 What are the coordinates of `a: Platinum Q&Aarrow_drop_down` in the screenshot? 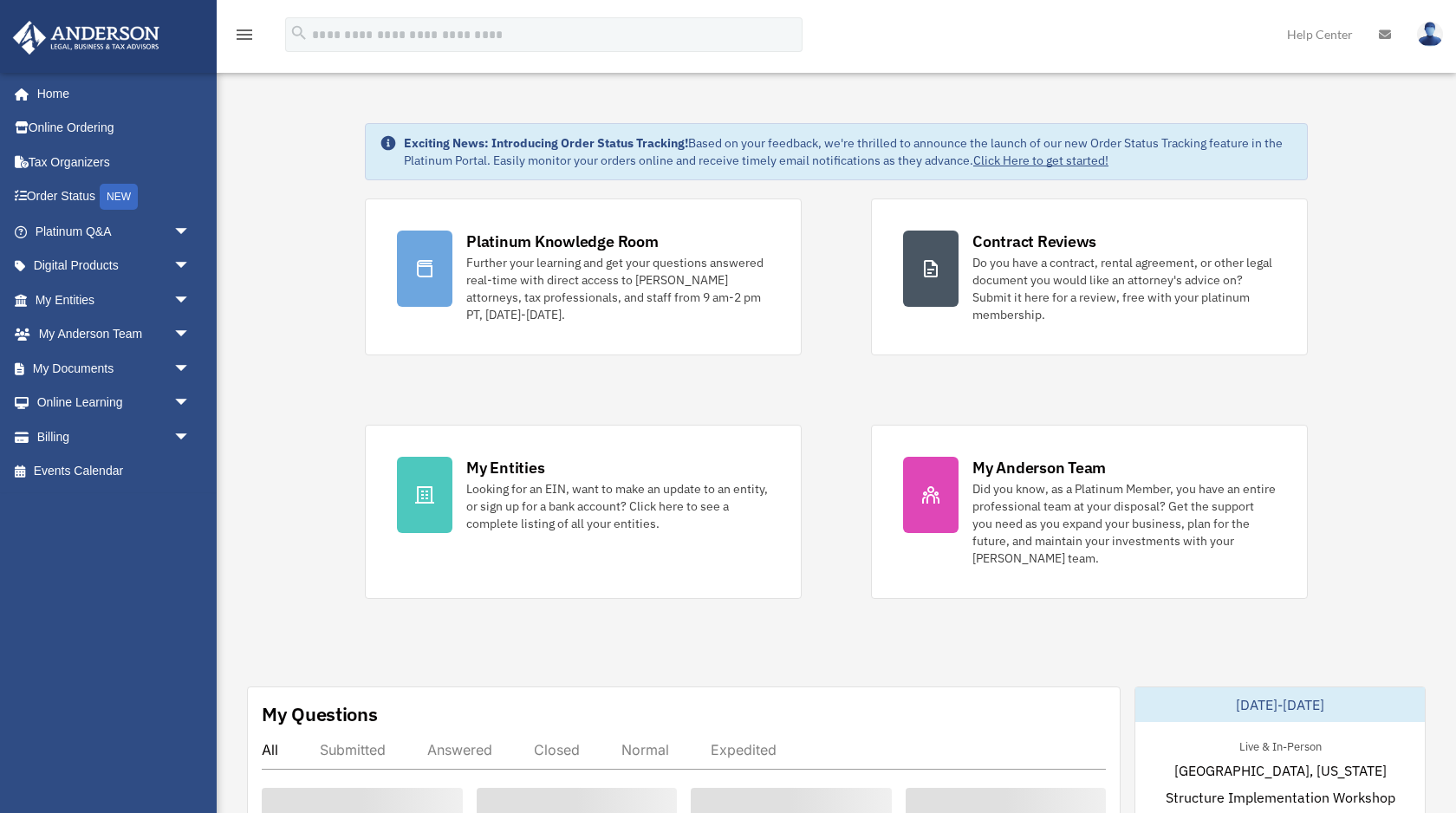 It's located at (114, 231).